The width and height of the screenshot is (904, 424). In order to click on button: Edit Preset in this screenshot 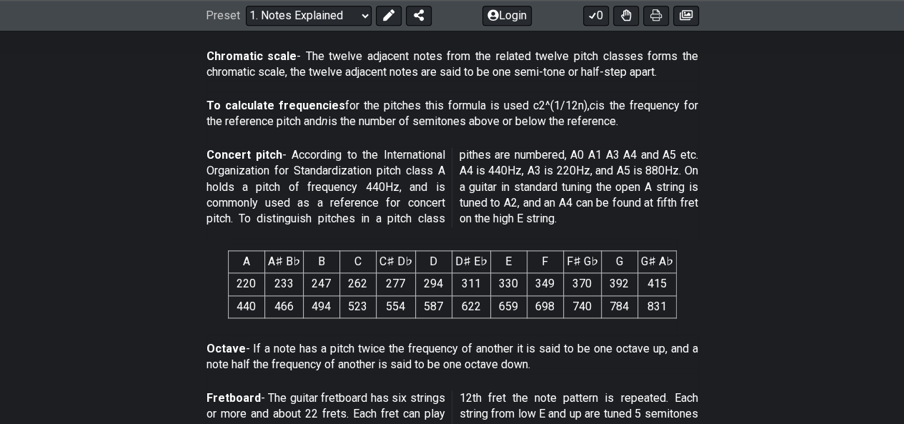, I will do `click(389, 16)`.